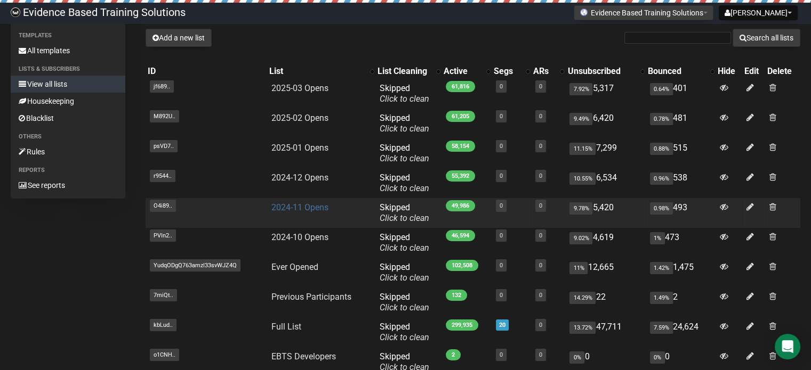 This screenshot has width=811, height=370. I want to click on span: PVIn2.., so click(163, 236).